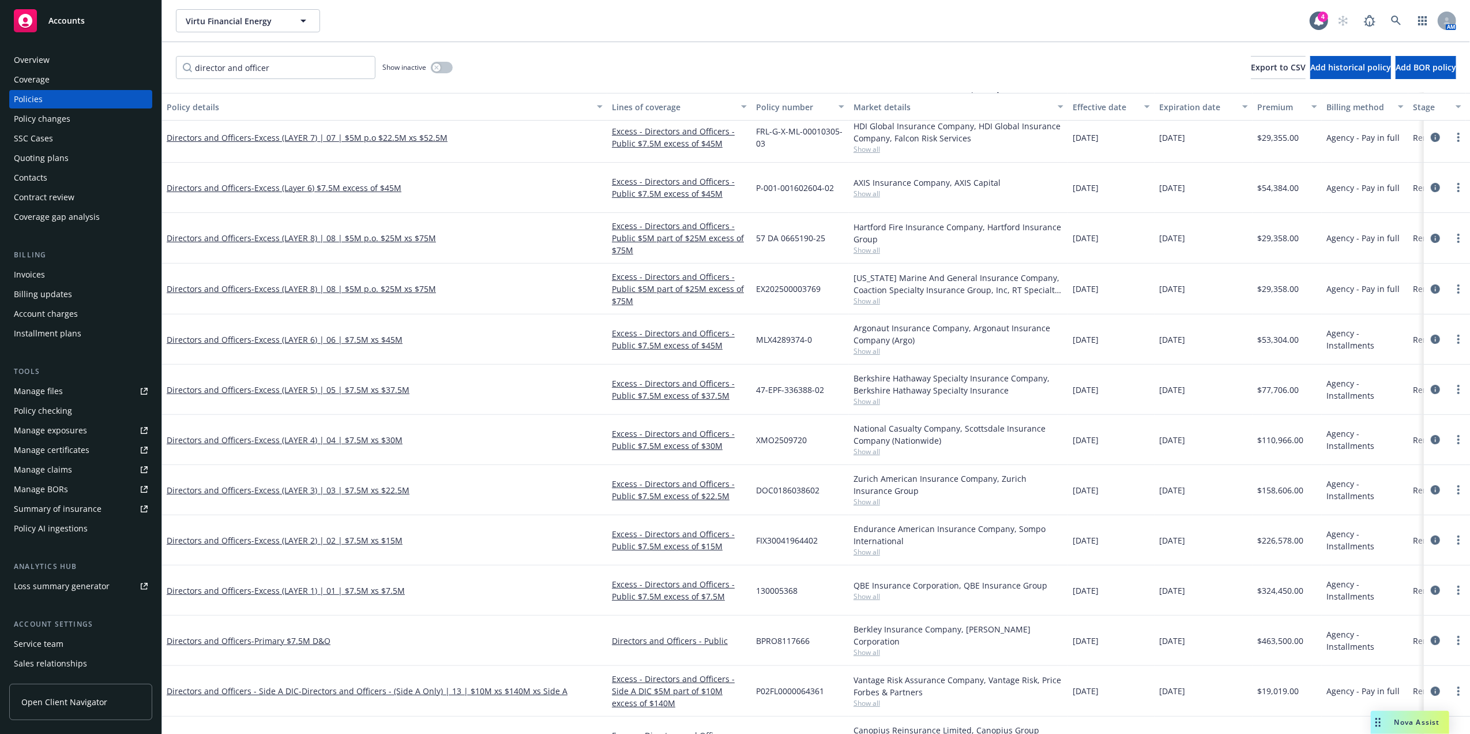 The height and width of the screenshot is (734, 1470). I want to click on a: Related accounts, so click(81, 683).